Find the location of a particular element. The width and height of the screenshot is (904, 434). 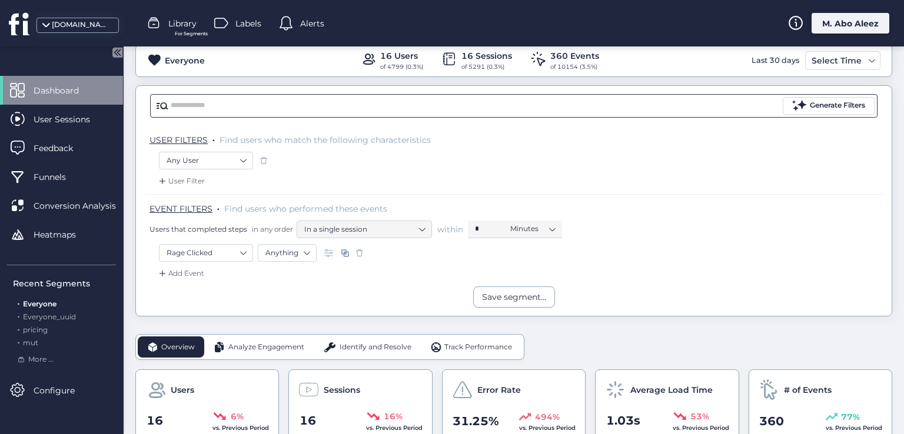

div: of 10154 (3.5%) is located at coordinates (575, 67).